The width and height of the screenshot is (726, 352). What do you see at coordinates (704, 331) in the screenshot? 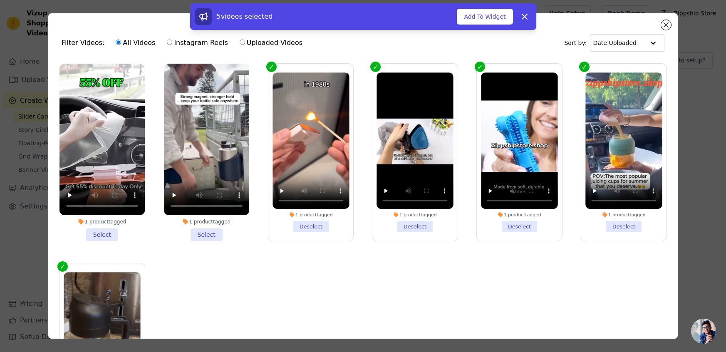
I see `a: Open chat` at bounding box center [704, 331].